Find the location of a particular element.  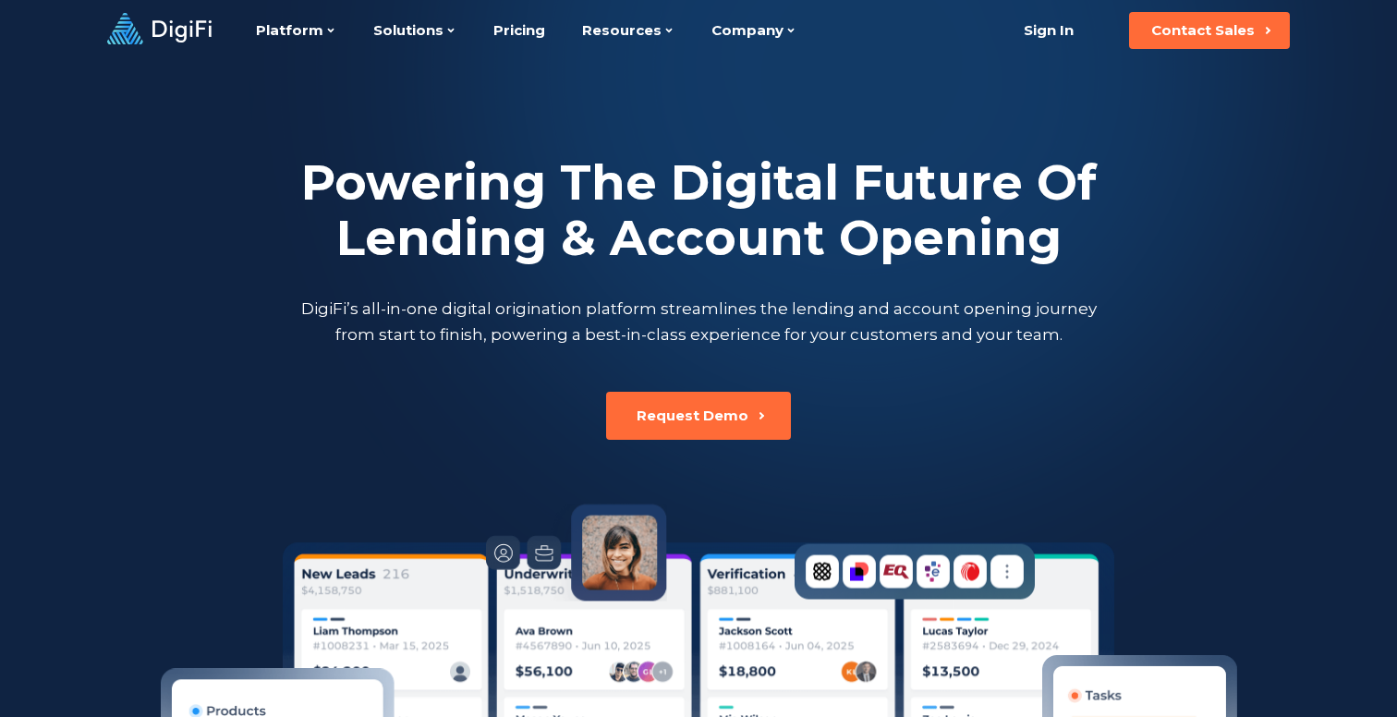

h2: Powering The Digital Future Of Lending & Account Opening is located at coordinates (698, 211).